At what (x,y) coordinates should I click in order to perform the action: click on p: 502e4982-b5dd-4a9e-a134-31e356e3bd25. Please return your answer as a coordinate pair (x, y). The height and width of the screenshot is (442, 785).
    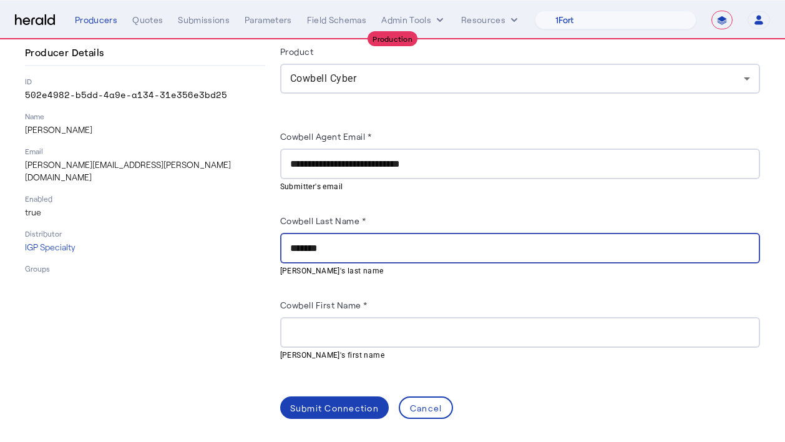
    Looking at the image, I should click on (145, 95).